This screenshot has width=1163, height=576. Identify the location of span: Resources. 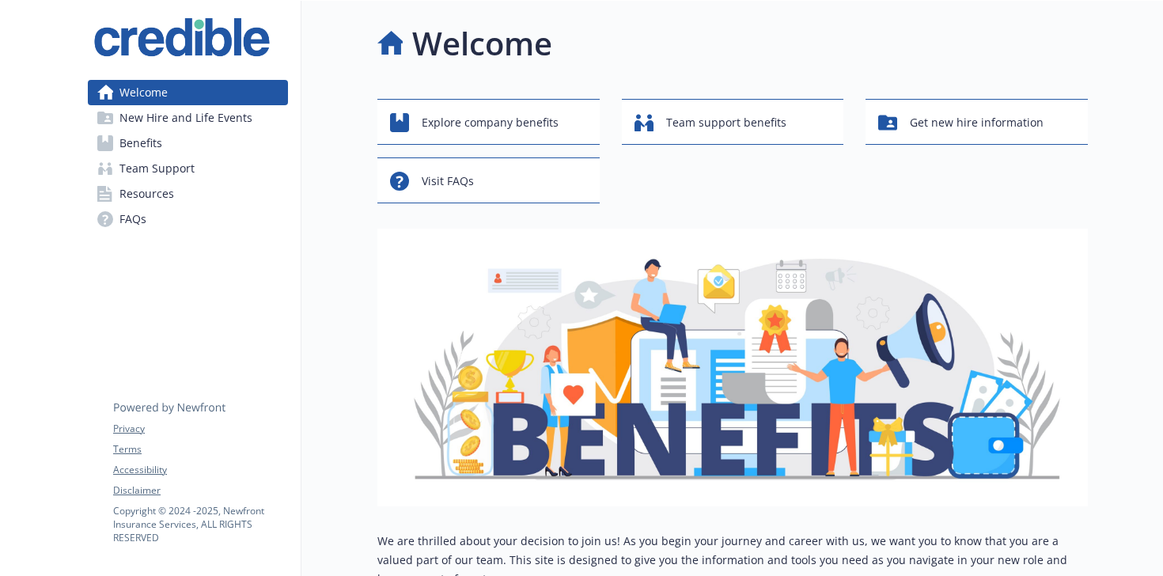
(146, 194).